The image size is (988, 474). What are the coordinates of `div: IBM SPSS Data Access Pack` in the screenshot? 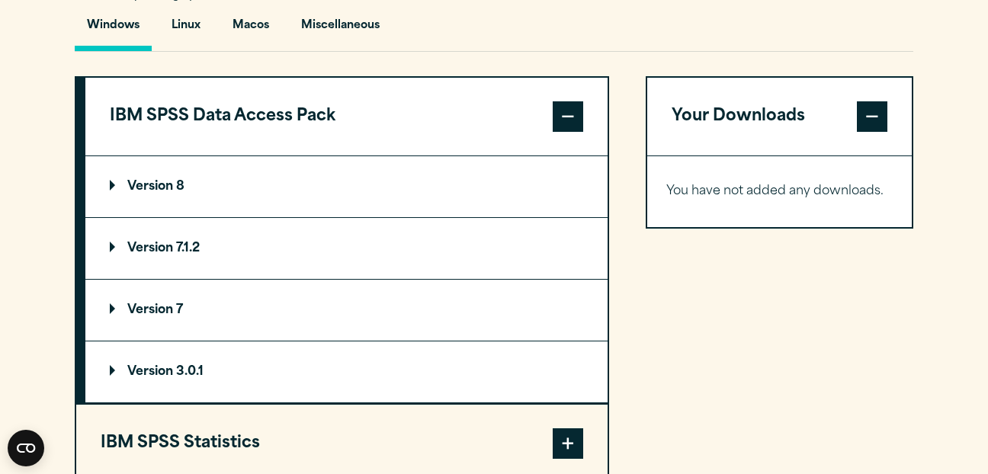 It's located at (346, 279).